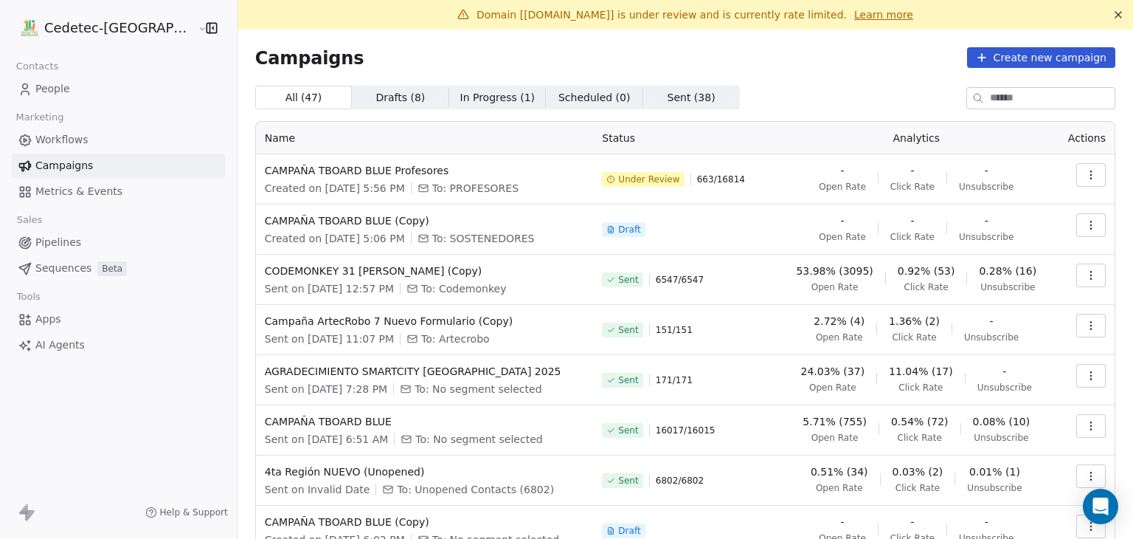  I want to click on a: Help & Support, so click(187, 512).